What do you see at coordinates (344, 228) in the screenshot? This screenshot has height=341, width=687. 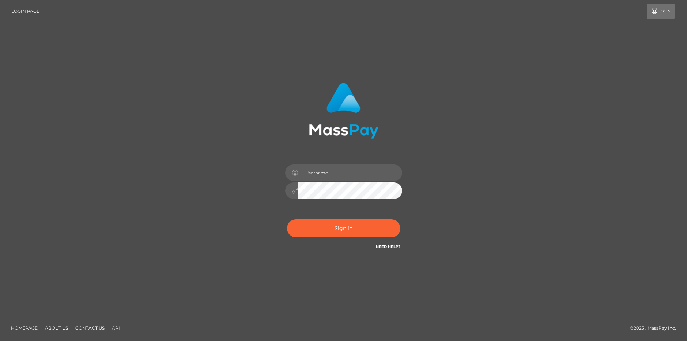 I see `button: Sign in` at bounding box center [344, 228].